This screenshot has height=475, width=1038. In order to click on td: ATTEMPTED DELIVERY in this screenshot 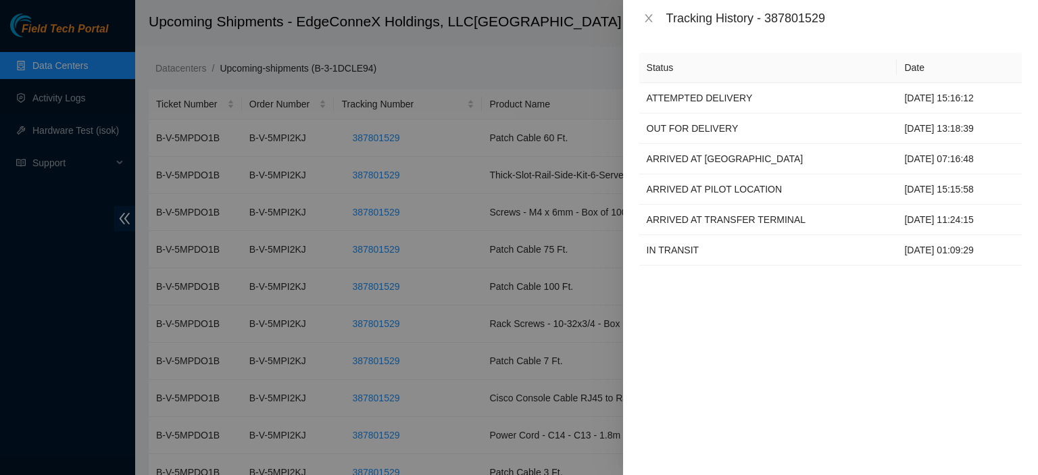, I will do `click(768, 98)`.